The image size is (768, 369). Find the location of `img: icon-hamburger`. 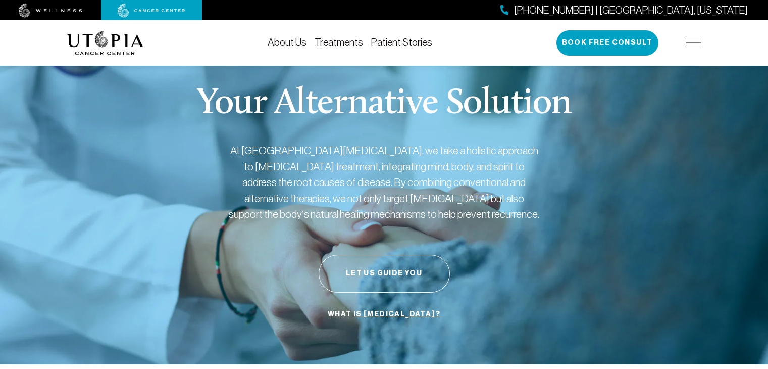

img: icon-hamburger is located at coordinates (694, 43).